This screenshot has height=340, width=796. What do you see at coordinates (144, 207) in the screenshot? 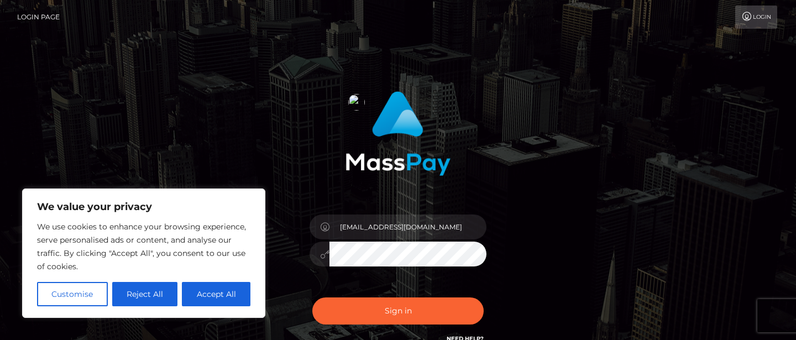
I see `p: We value your privacy` at bounding box center [144, 207].